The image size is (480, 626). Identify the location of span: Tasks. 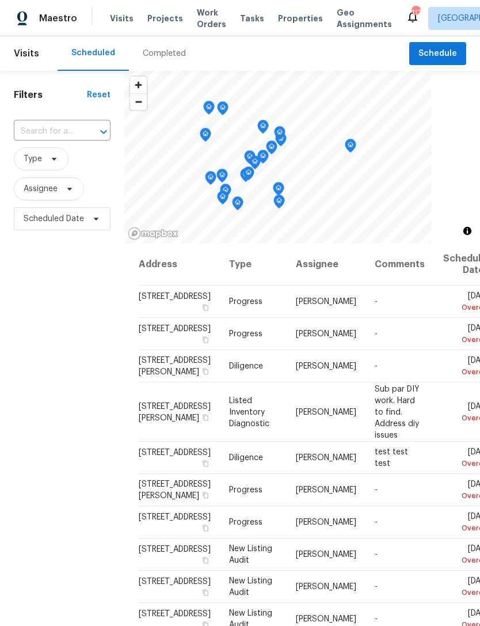
(252, 18).